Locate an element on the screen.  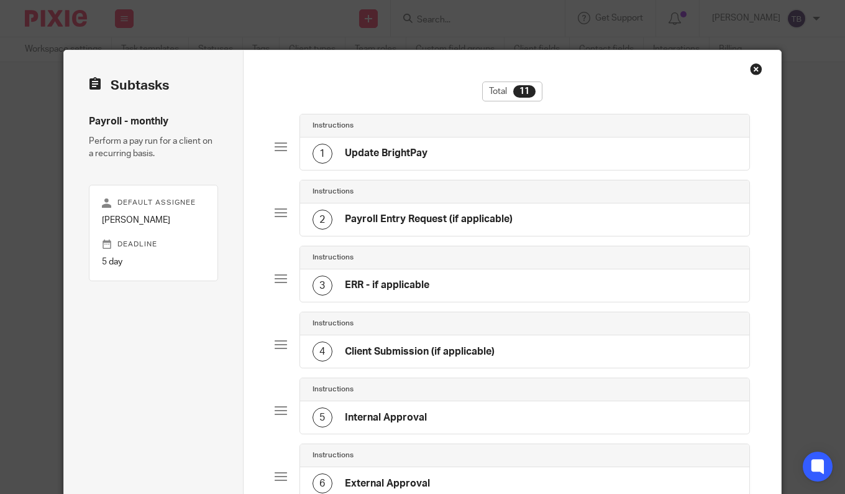
h4: Payroll Entry Request (if applicable) is located at coordinates (429, 219).